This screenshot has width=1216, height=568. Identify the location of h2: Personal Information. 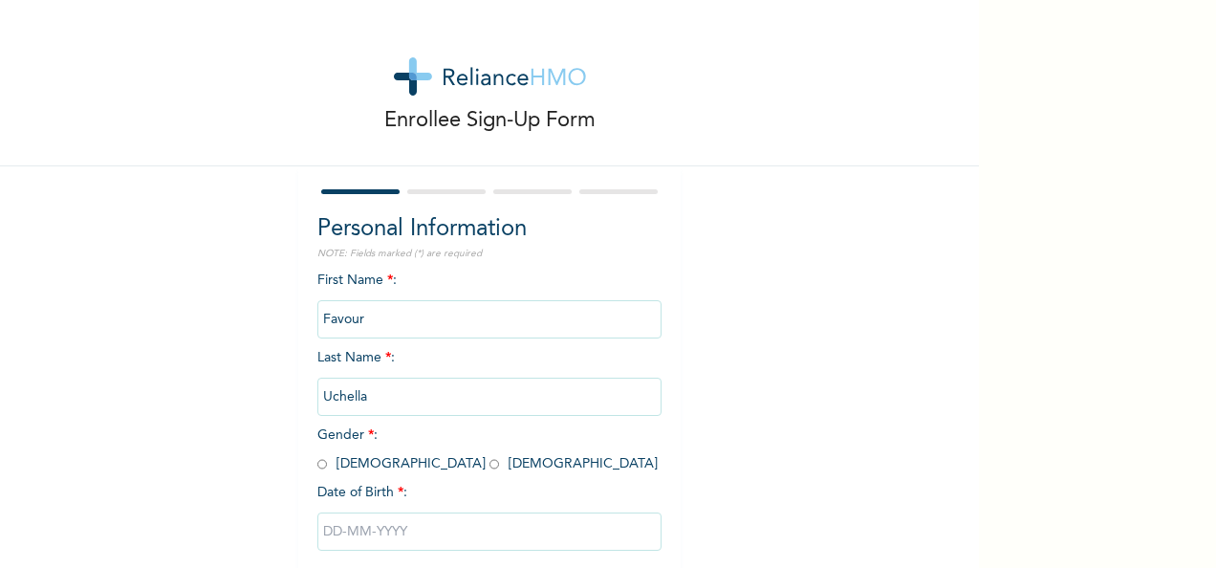
(490, 229).